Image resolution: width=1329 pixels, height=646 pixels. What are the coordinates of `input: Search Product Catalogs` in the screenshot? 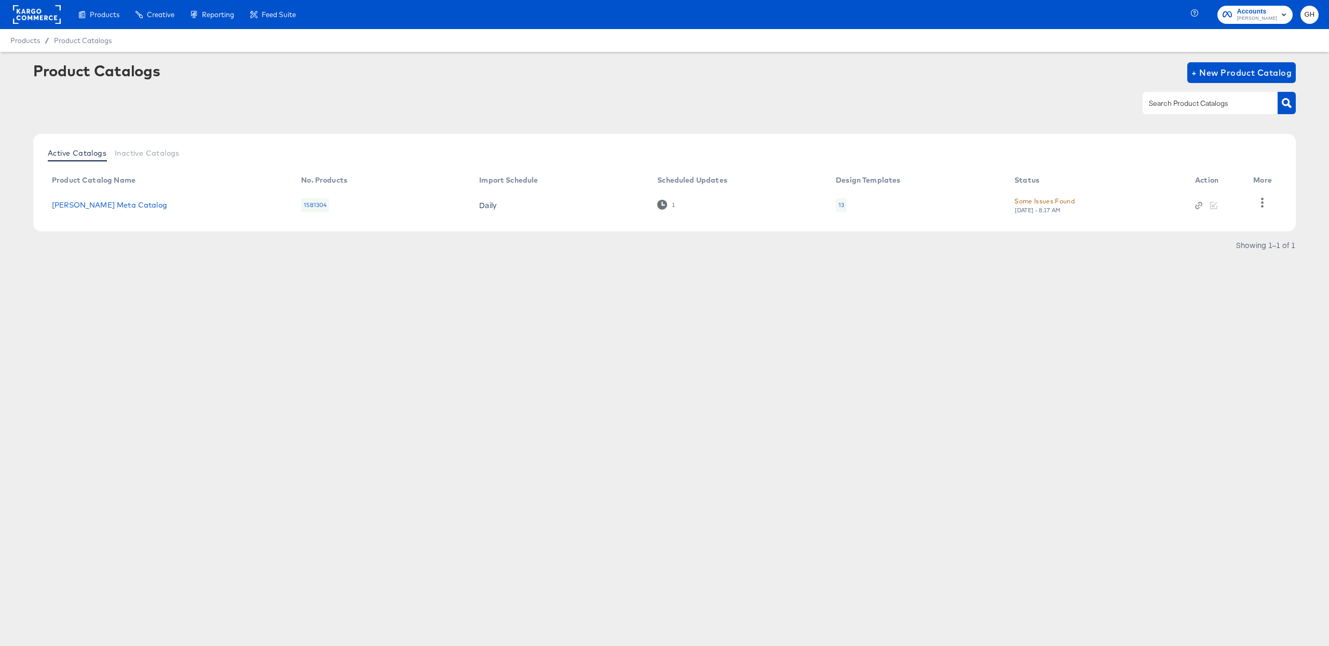 It's located at (1202, 103).